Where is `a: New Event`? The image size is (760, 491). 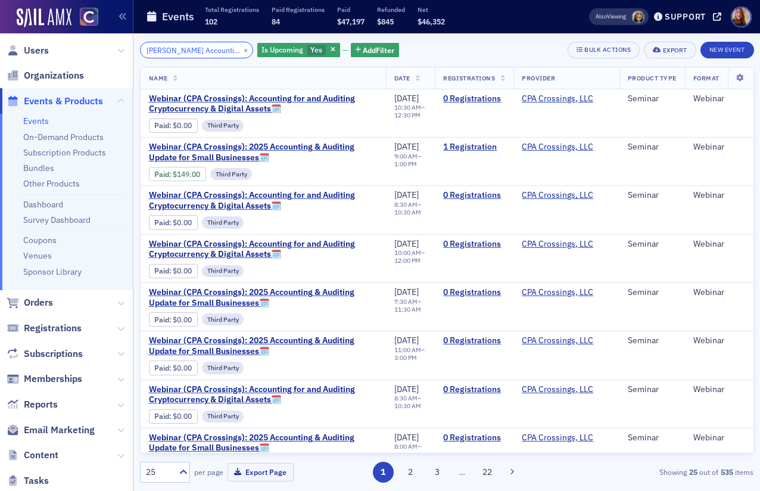
a: New Event is located at coordinates (727, 49).